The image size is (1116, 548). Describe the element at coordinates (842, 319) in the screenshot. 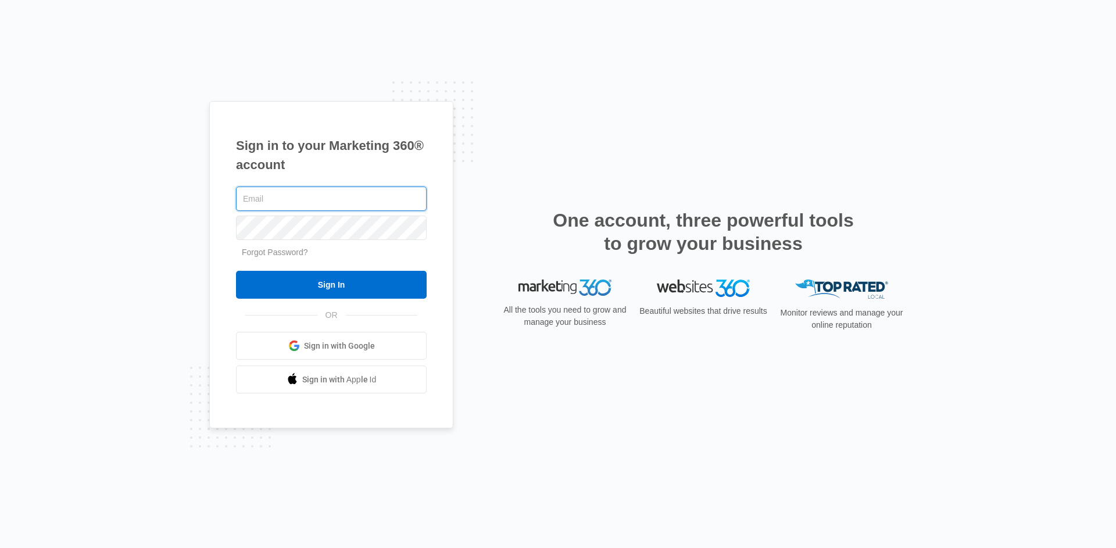

I see `p: Monitor reviews and manage your online reputation` at that location.